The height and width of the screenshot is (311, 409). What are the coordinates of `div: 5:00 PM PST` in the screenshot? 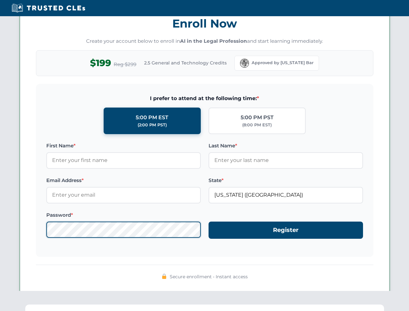 It's located at (257, 117).